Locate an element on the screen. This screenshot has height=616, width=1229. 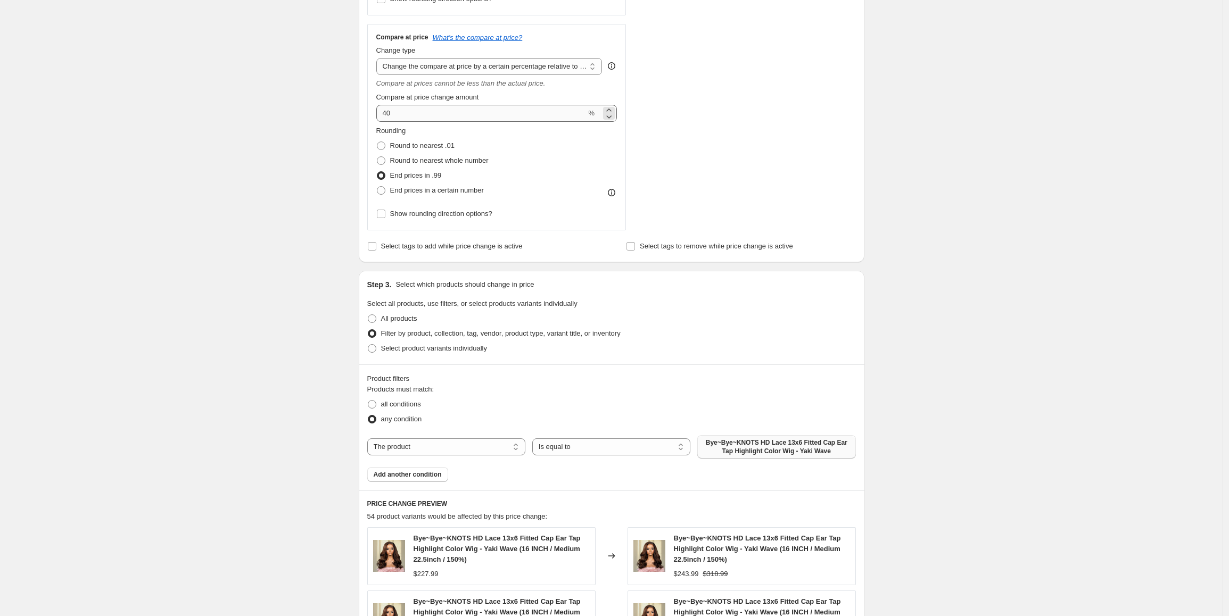
span: Select tags to remove while price change is active is located at coordinates (717, 246).